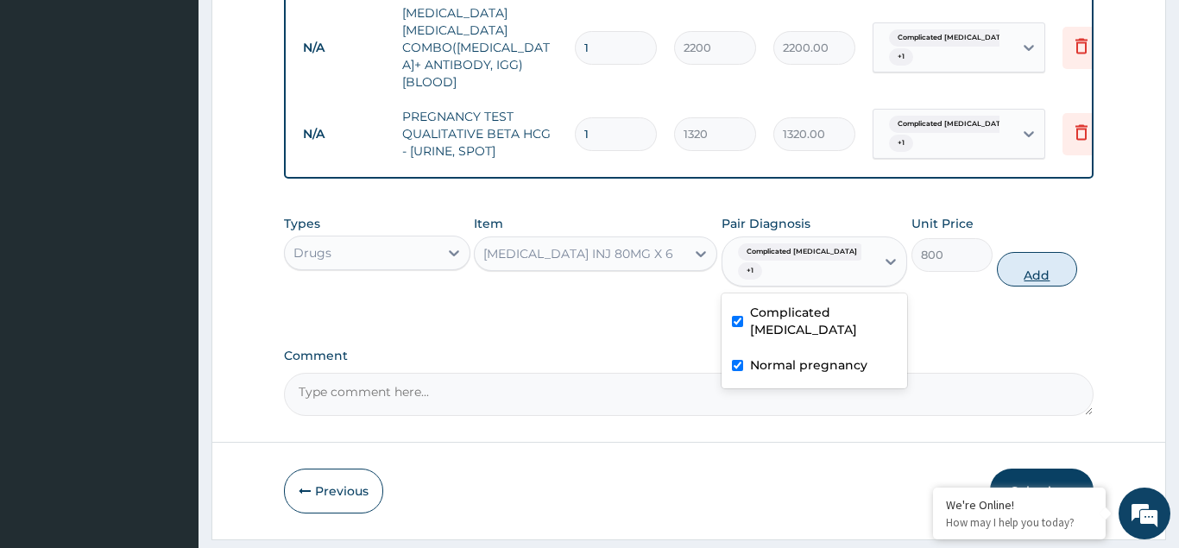 The image size is (1179, 548). What do you see at coordinates (809, 365) in the screenshot?
I see `label: Normal pregnancy` at bounding box center [809, 365].